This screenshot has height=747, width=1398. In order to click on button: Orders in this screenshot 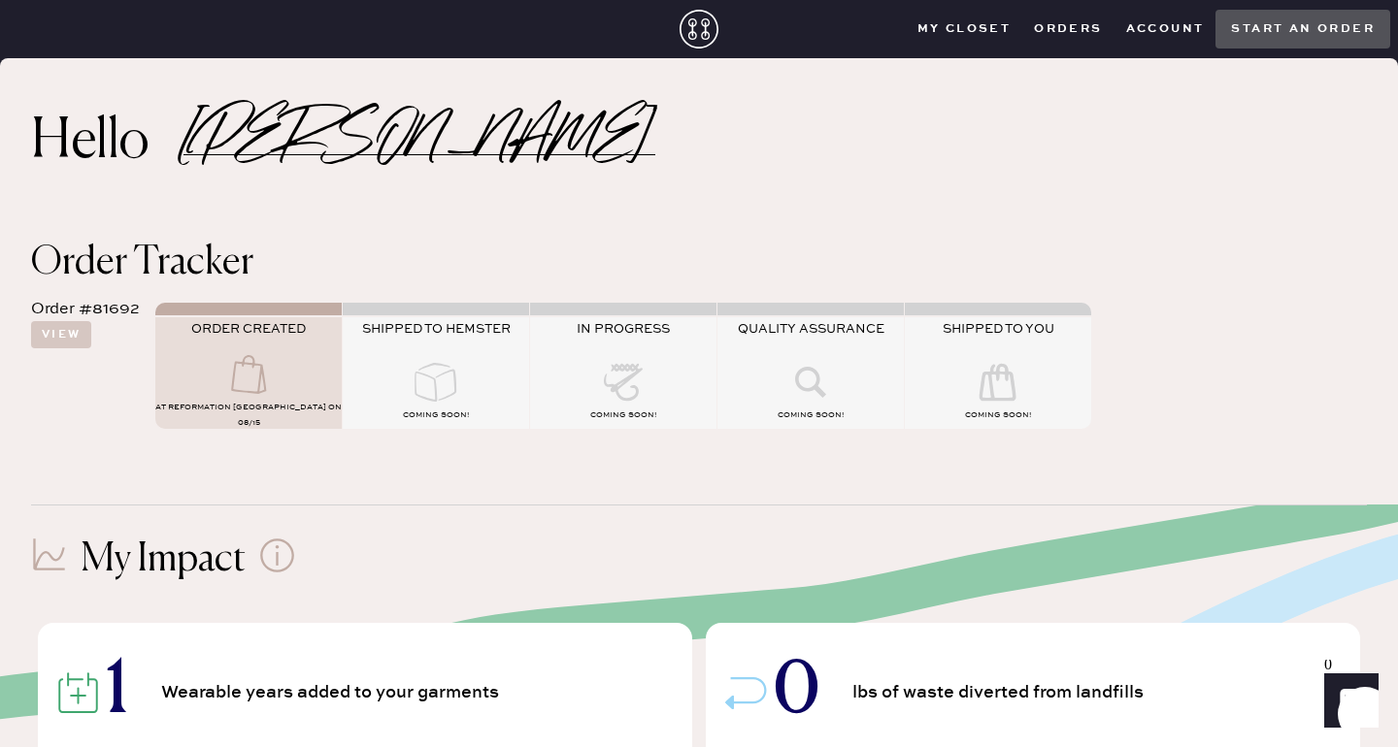, I will do `click(1068, 29)`.